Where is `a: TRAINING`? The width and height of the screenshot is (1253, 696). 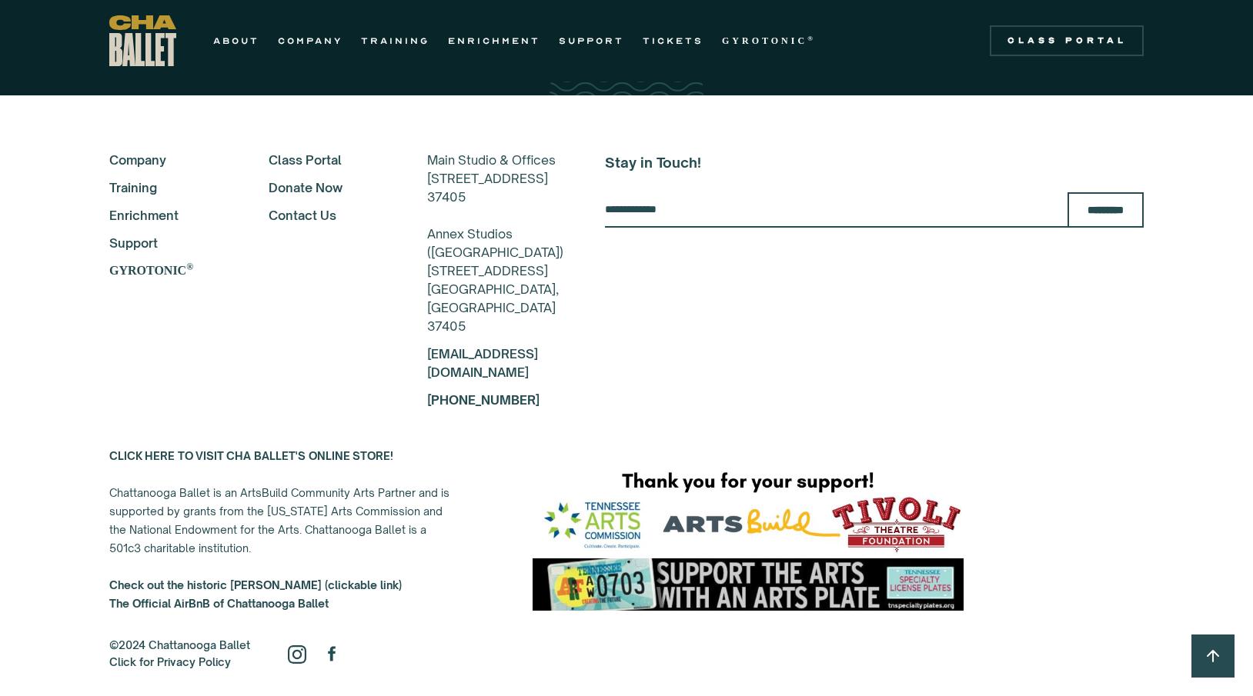
a: TRAINING is located at coordinates (395, 41).